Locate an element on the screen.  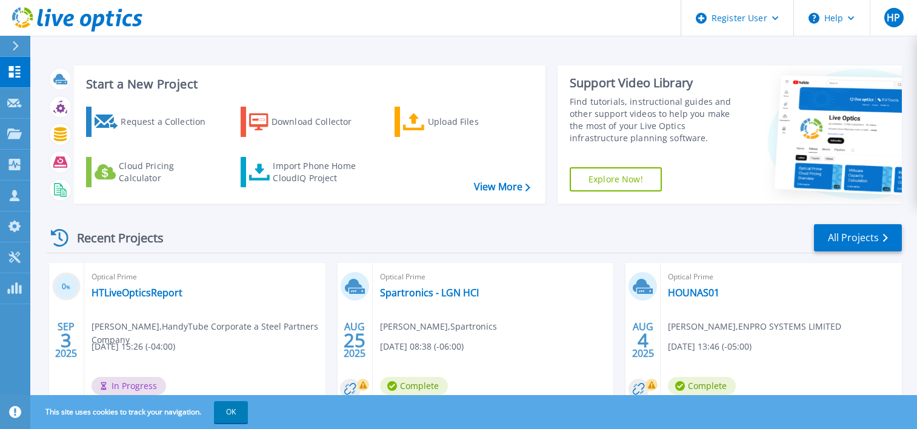
div: Request a Collection is located at coordinates (169, 122).